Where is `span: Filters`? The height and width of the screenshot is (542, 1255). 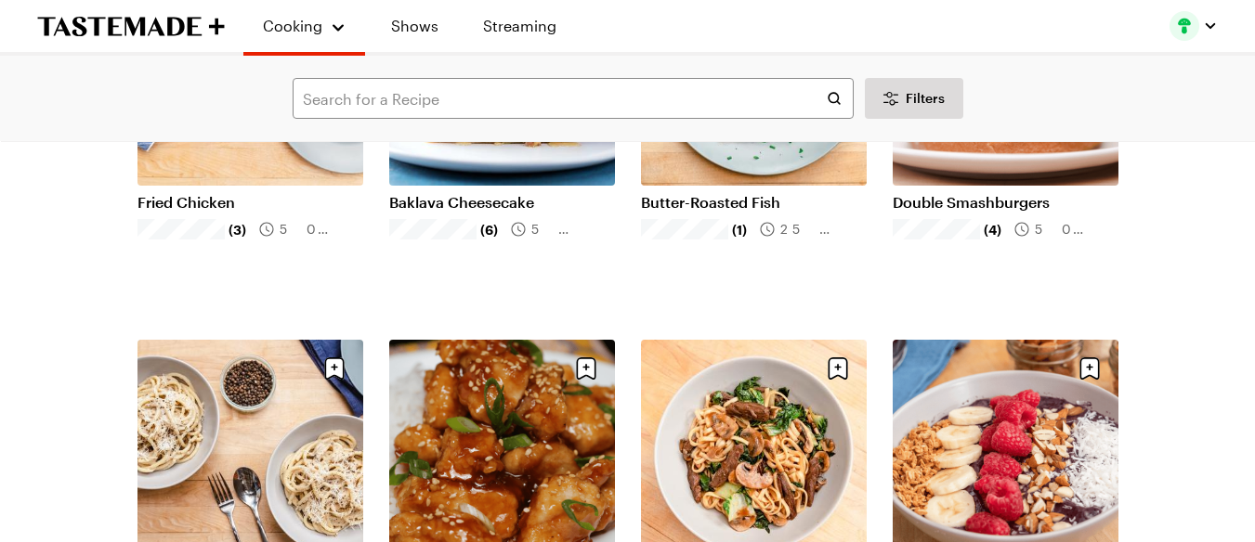
span: Filters is located at coordinates (925, 98).